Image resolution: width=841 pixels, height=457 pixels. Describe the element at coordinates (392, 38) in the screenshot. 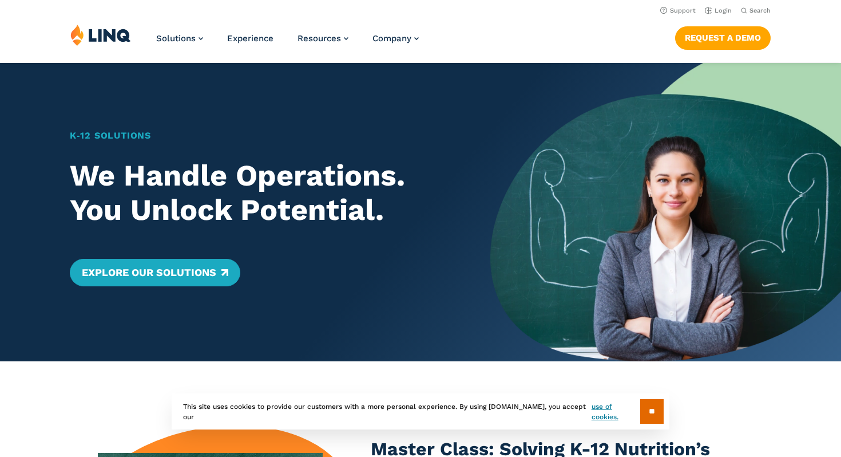

I see `span: Company` at that location.